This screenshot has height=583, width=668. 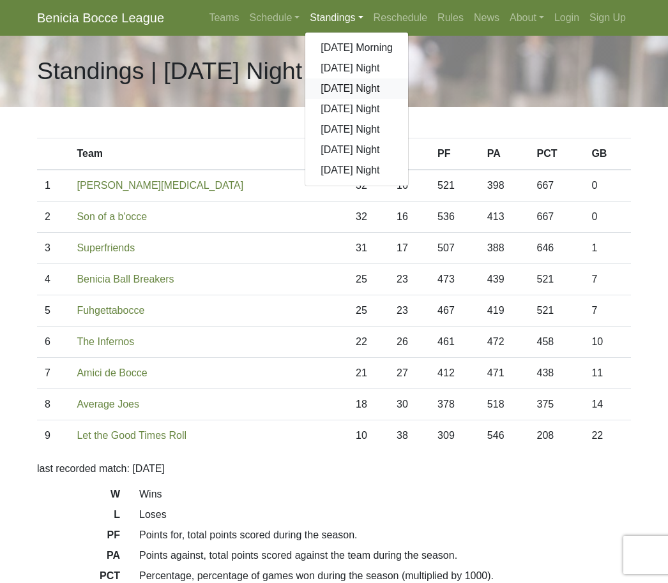 What do you see at coordinates (409, 405) in the screenshot?
I see `td: 30` at bounding box center [409, 405].